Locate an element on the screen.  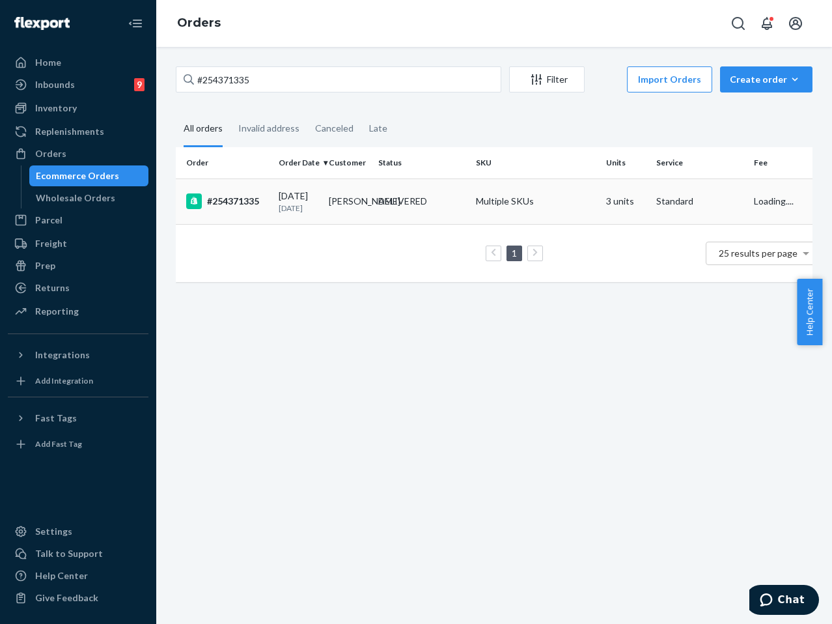
div: Inventory is located at coordinates (56, 108).